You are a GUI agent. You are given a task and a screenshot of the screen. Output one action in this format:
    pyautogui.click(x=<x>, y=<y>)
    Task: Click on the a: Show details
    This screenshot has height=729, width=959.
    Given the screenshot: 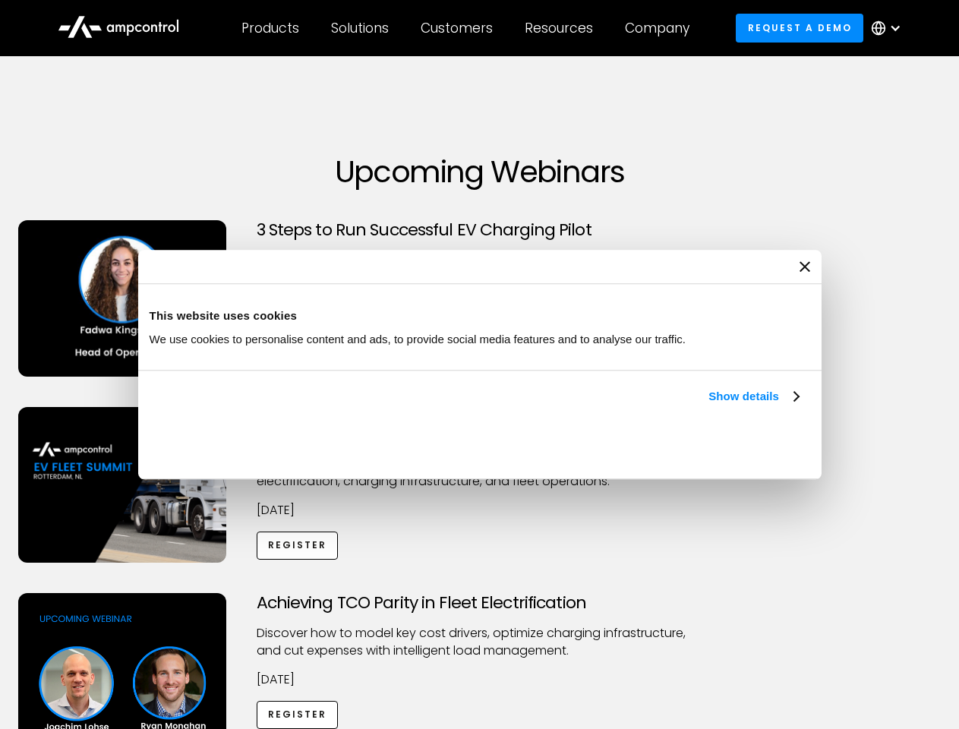 What is the action you would take?
    pyautogui.click(x=753, y=396)
    